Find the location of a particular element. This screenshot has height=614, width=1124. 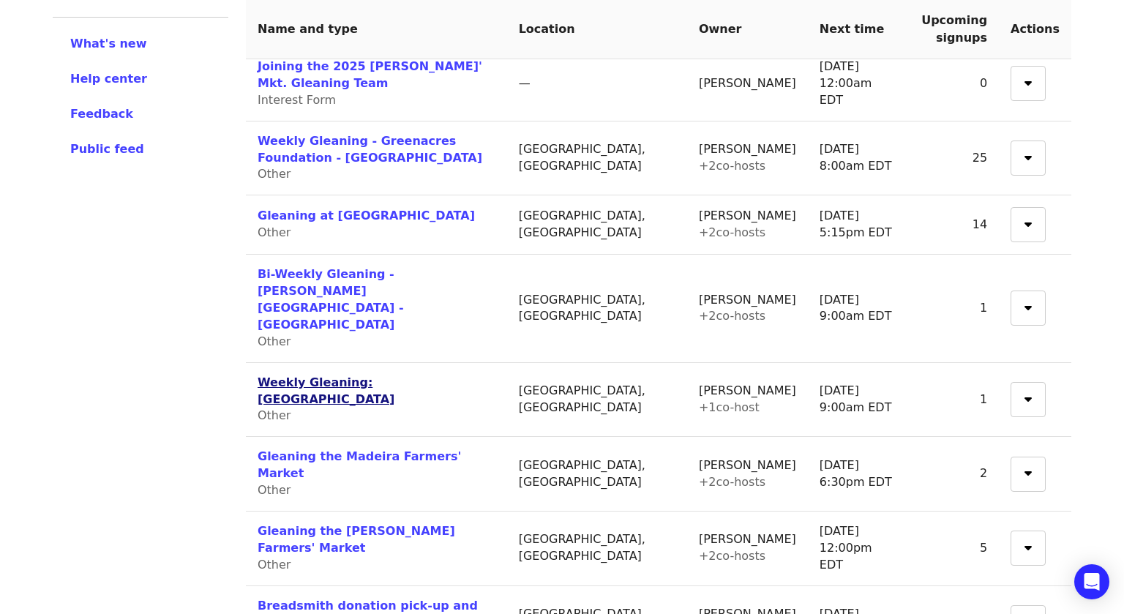

span: What's new is located at coordinates (108, 43).